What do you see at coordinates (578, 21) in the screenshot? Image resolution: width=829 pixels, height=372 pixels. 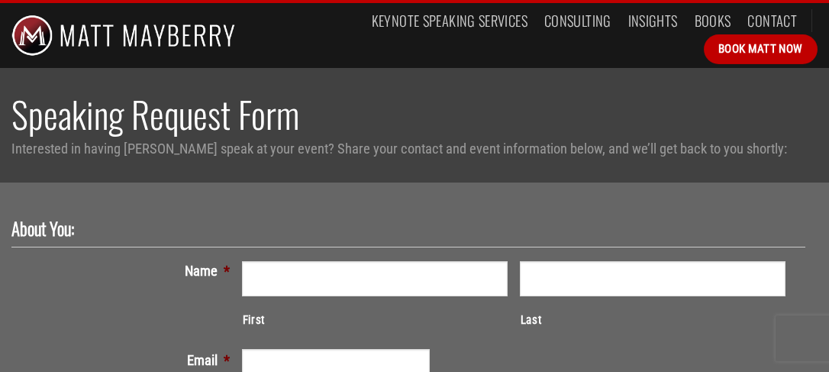 I see `a: Consulting` at bounding box center [578, 21].